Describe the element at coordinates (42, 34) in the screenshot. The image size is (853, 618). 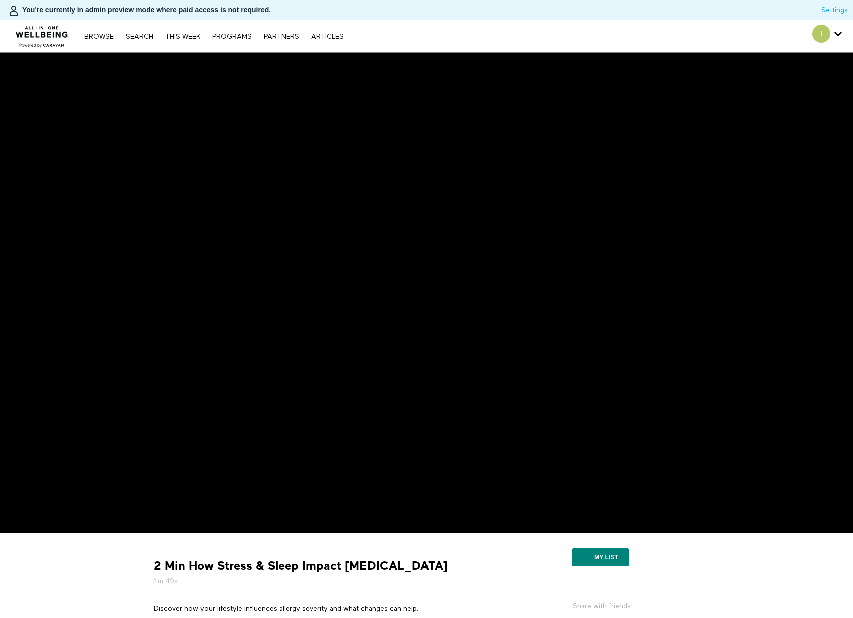
I see `img: CARAVAN` at that location.